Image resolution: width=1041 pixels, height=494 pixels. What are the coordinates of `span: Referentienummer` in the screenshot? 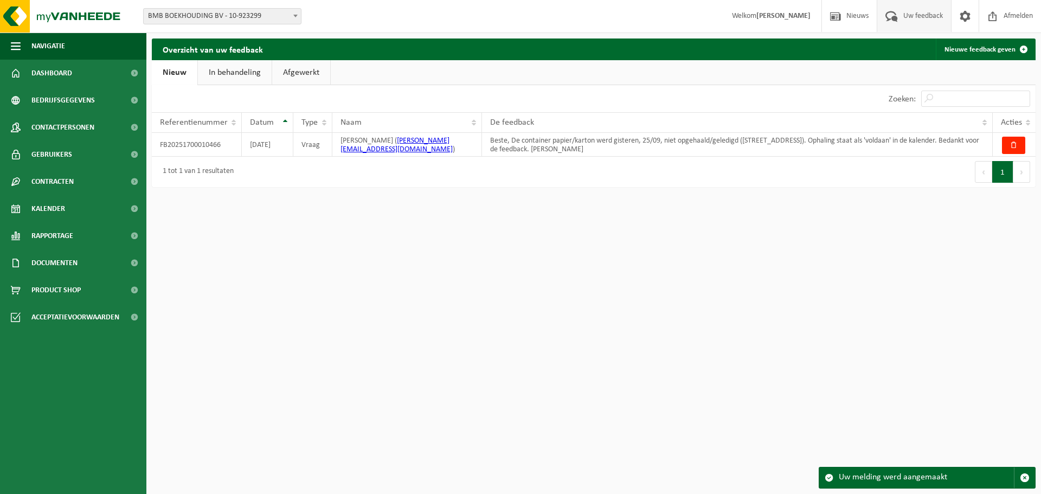 It's located at (194, 123).